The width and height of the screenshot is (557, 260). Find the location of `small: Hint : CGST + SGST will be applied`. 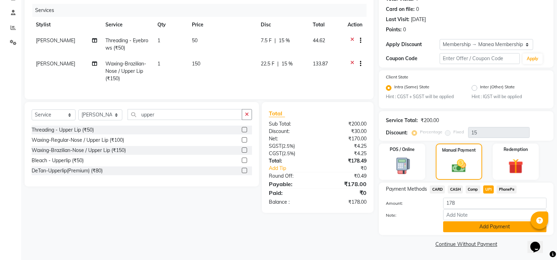

small: Hint : CGST + SGST will be applied is located at coordinates (423, 97).